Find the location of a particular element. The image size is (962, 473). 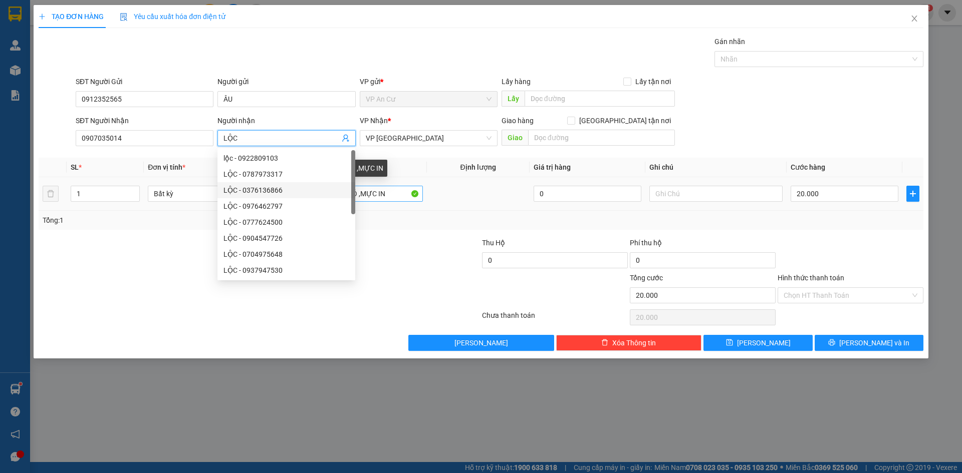

span: user-add is located at coordinates (346, 138).